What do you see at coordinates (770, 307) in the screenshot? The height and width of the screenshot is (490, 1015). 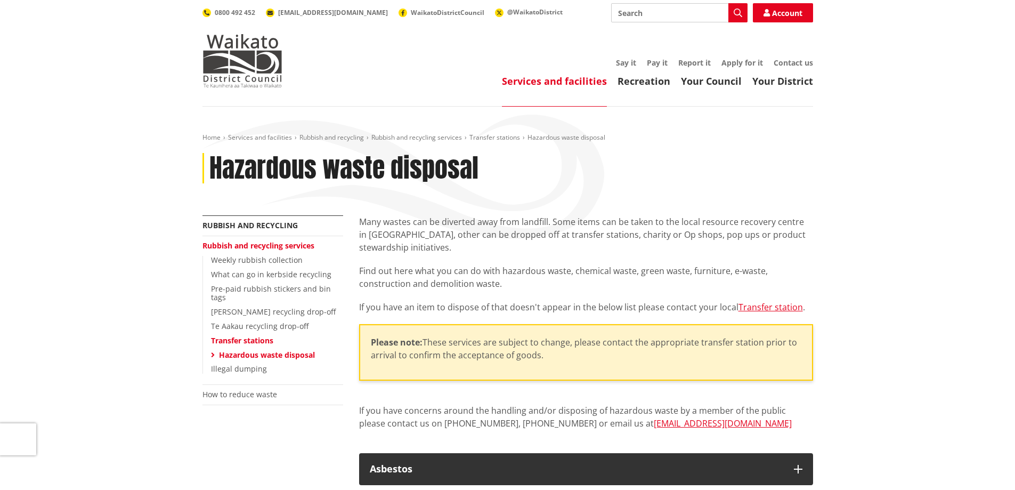 I see `a: Transfer station` at bounding box center [770, 307].